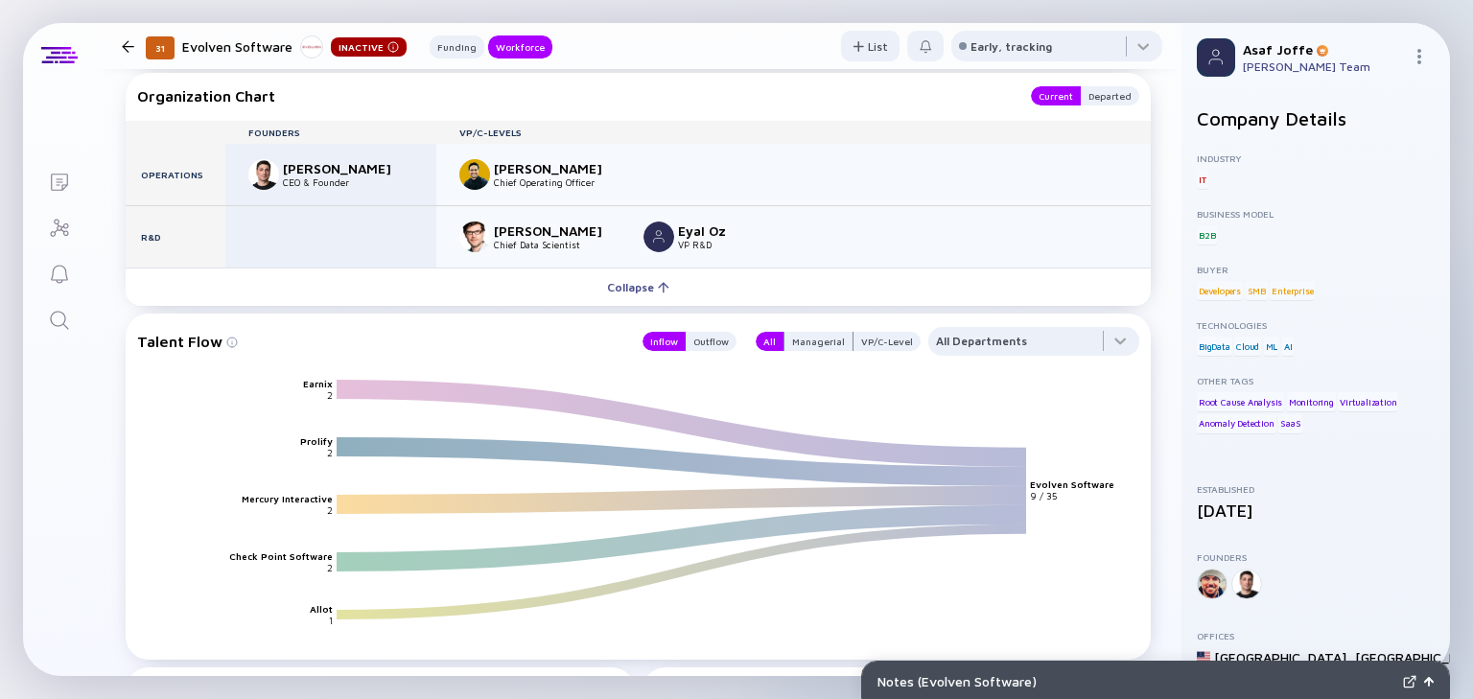 Image resolution: width=1473 pixels, height=699 pixels. Describe the element at coordinates (793, 132) in the screenshot. I see `div: VP/C-Levels` at that location.